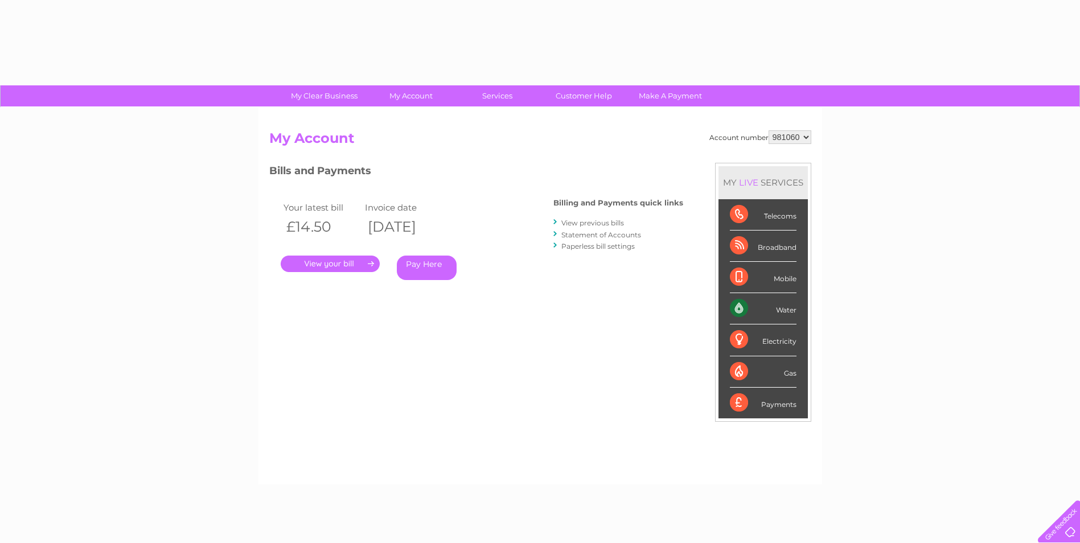  Describe the element at coordinates (410, 96) in the screenshot. I see `a: My Account` at that location.